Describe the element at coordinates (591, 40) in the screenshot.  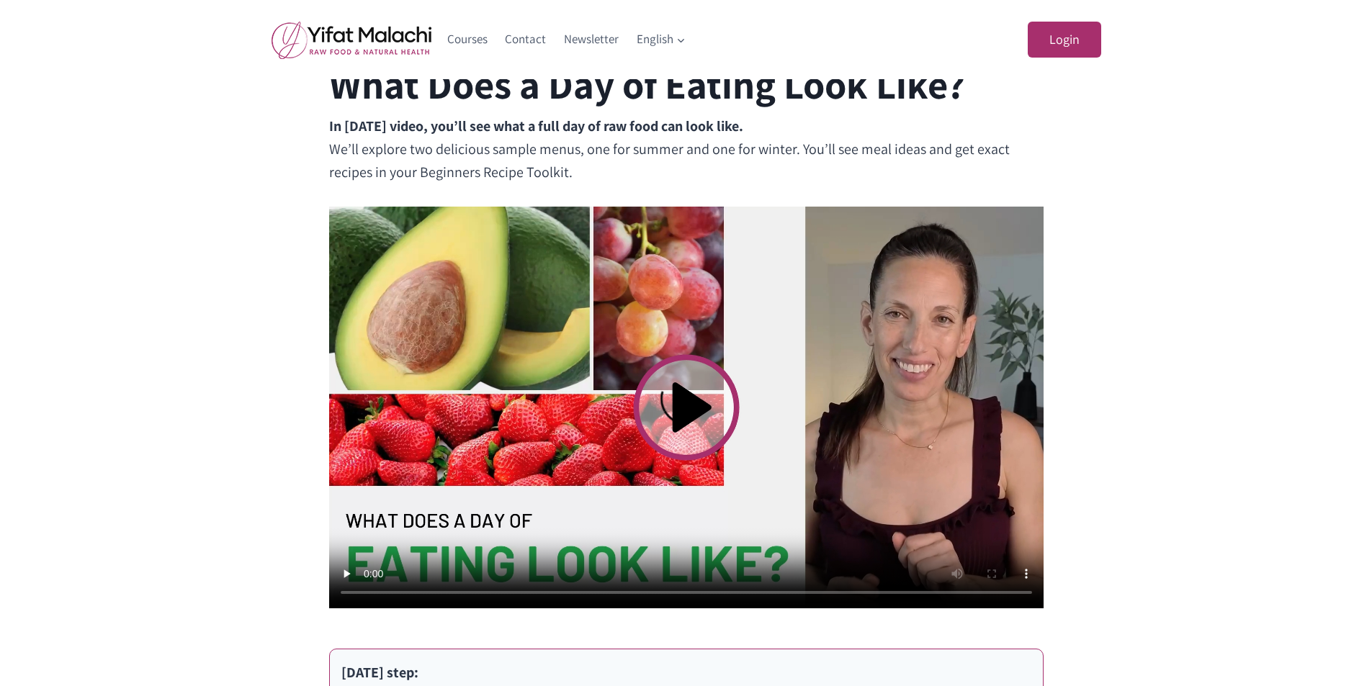
I see `a: Newsletter` at that location.